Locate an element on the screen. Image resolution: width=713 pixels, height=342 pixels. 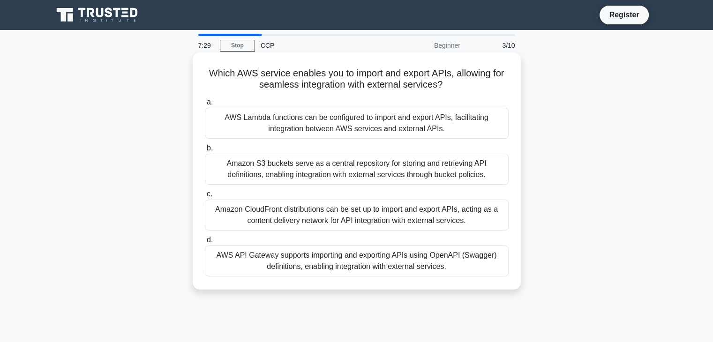
span: b. is located at coordinates (209, 148).